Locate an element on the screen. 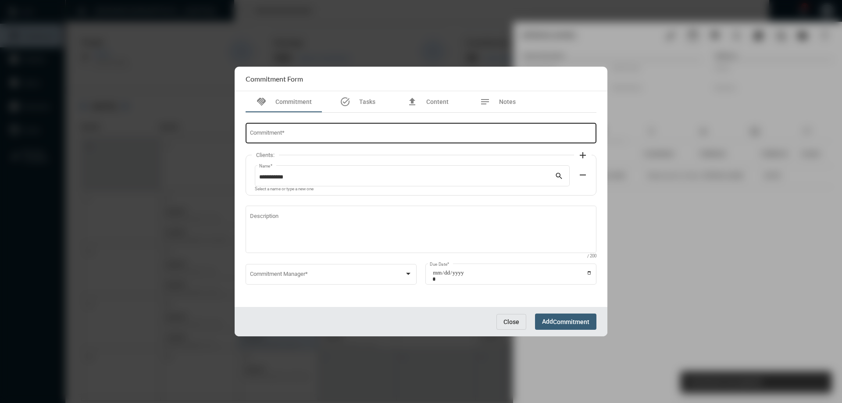 The height and width of the screenshot is (403, 842). mat-hint: / 200 is located at coordinates (591, 256).